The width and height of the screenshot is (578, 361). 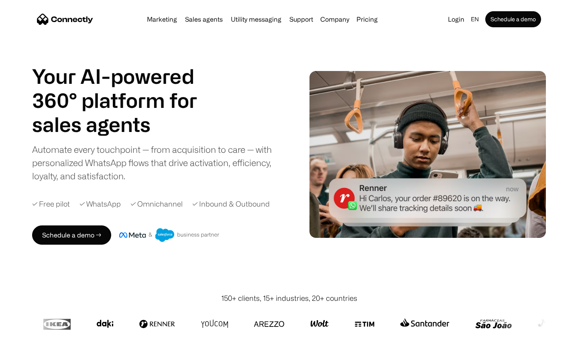 What do you see at coordinates (335, 19) in the screenshot?
I see `div: Company` at bounding box center [335, 19].